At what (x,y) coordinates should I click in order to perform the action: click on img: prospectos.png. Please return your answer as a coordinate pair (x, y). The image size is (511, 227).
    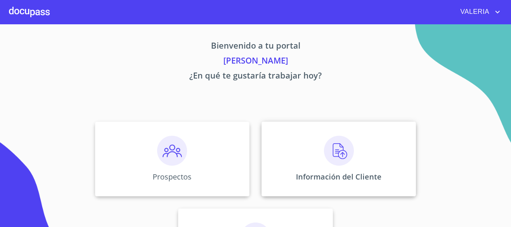
    Looking at the image, I should click on (172, 151).